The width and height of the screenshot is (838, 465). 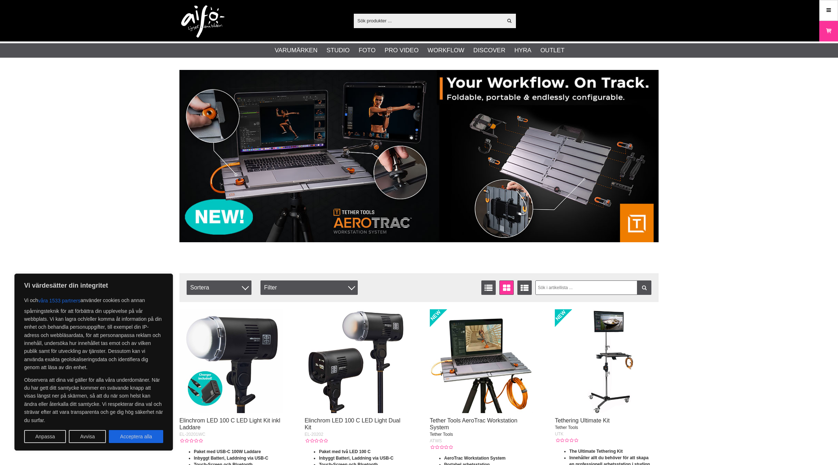 I want to click on a: Annons:007 banner-header-aerotrac-1390x500.jpg, so click(x=419, y=156).